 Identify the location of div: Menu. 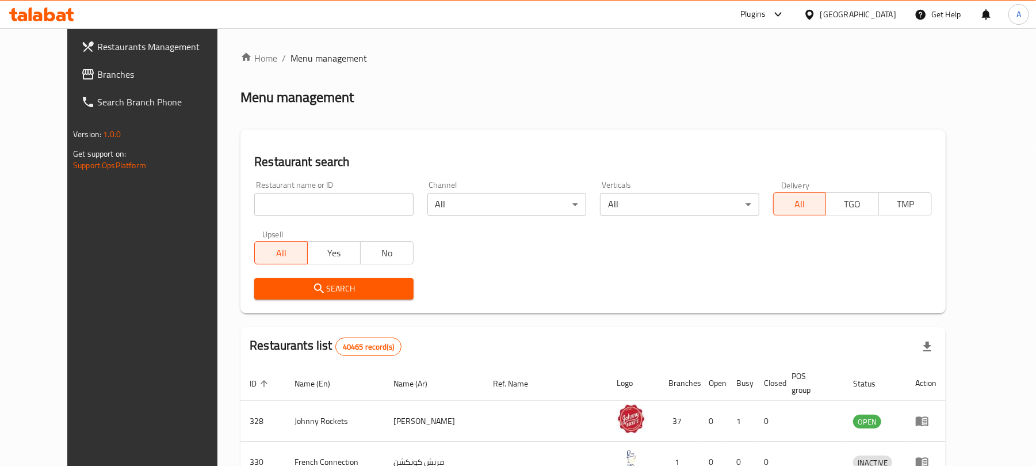
(926, 421).